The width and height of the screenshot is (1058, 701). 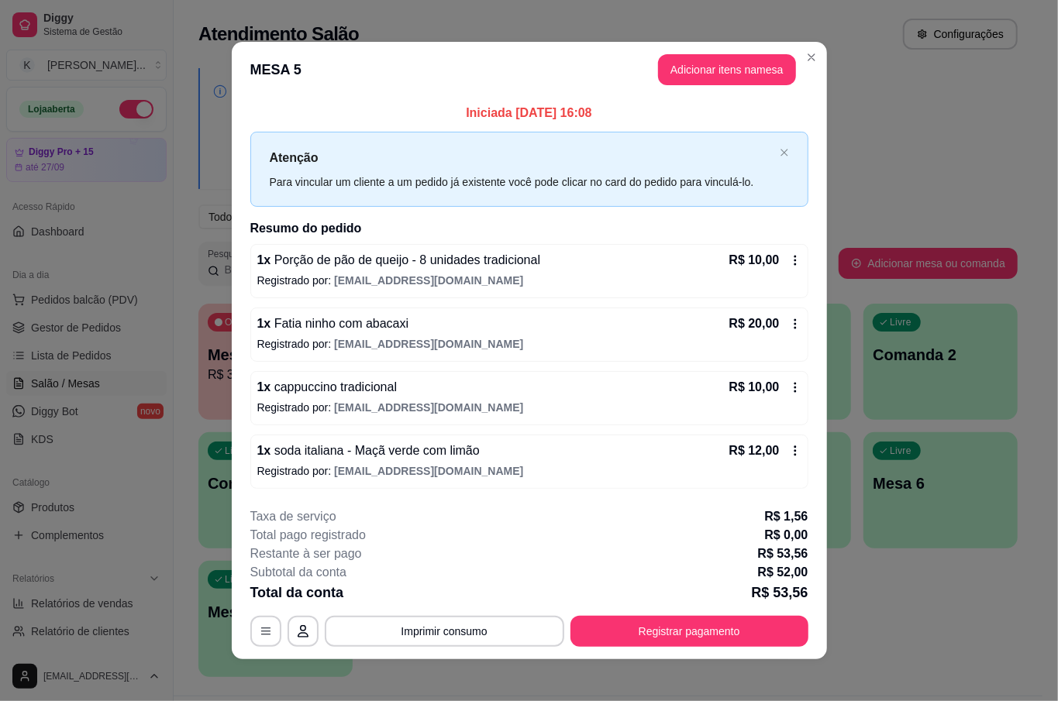 What do you see at coordinates (529, 70) in the screenshot?
I see `header: MESA 5` at bounding box center [529, 70].